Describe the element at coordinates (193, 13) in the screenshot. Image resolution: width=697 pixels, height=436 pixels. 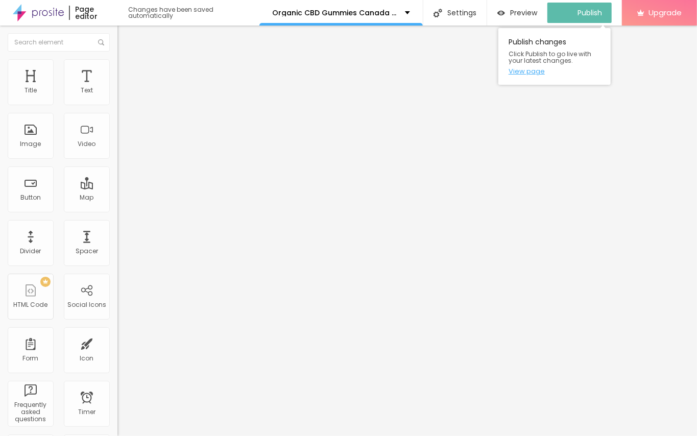
I see `div: Changes have been saved automatically` at that location.